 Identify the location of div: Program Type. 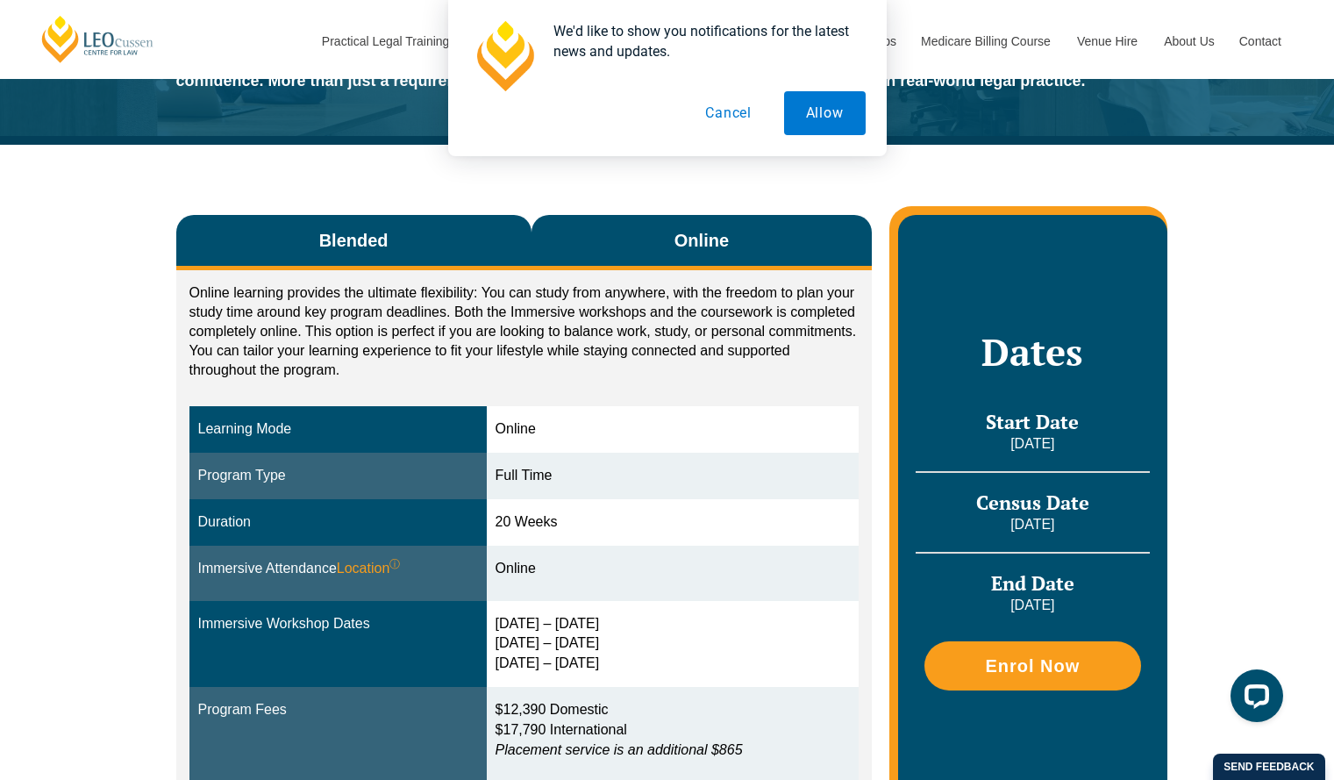
(338, 476).